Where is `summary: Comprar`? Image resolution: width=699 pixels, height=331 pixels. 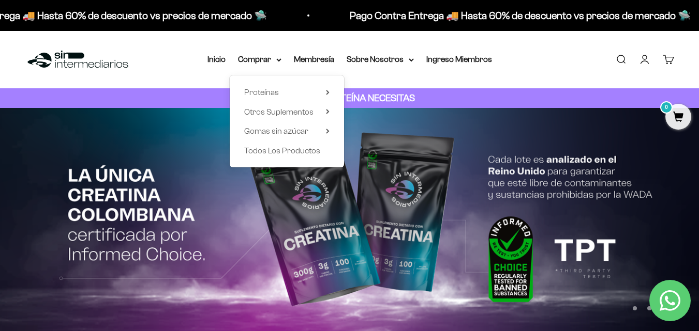
summary: Comprar is located at coordinates (260, 59).